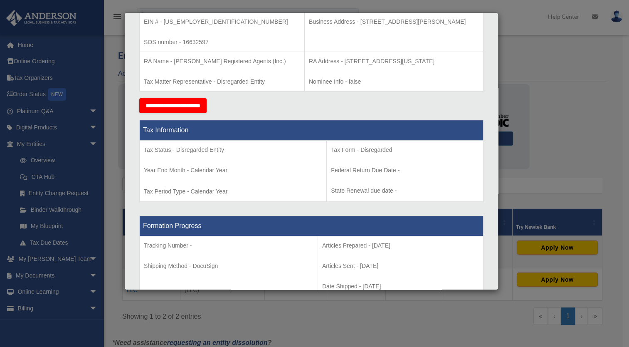  What do you see at coordinates (405, 170) in the screenshot?
I see `p: Federal Return Due Date -` at bounding box center [405, 170].